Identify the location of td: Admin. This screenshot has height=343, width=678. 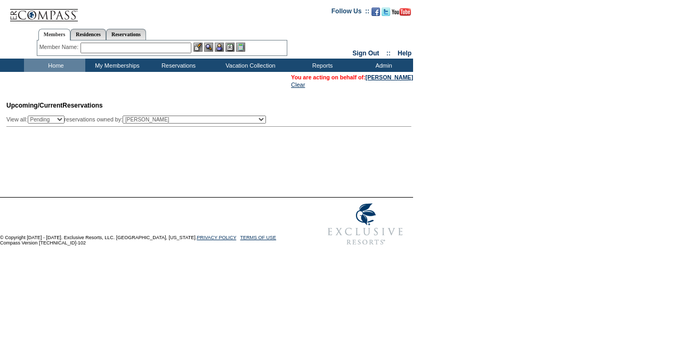
(382, 65).